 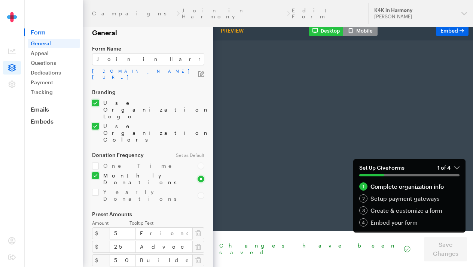 What do you see at coordinates (415, 10) in the screenshot?
I see `div: K4K in Harmony` at bounding box center [415, 10].